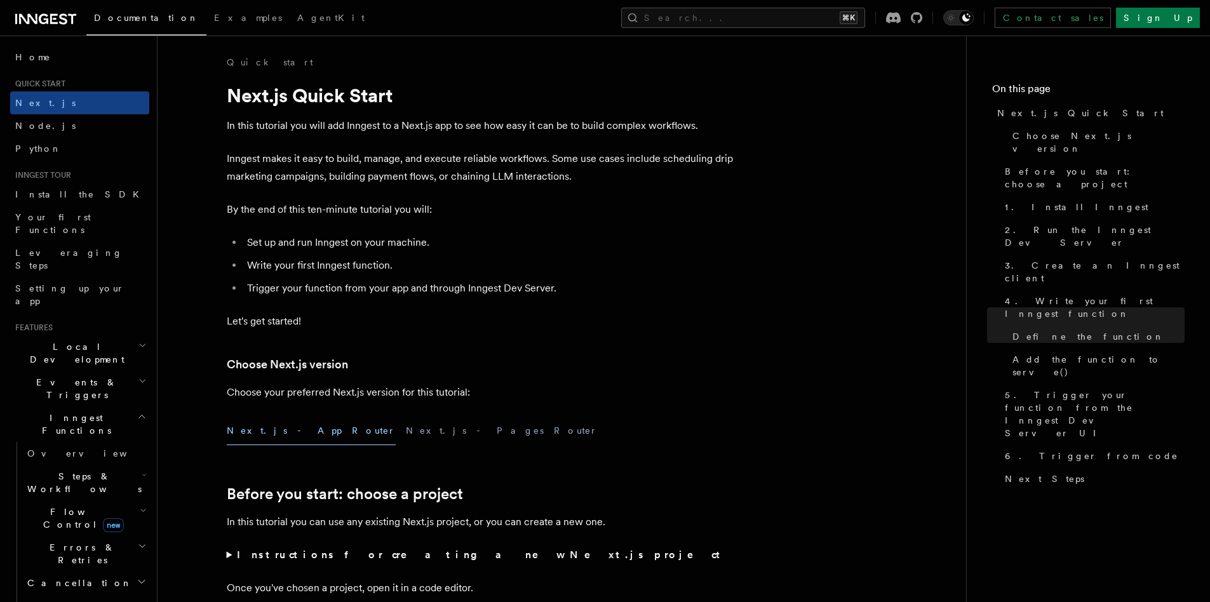  I want to click on a: Sign Up, so click(1158, 18).